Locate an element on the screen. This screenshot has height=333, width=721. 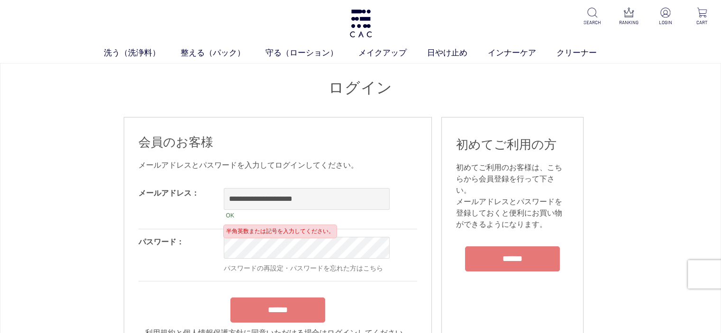
a: LOGIN is located at coordinates (665, 17).